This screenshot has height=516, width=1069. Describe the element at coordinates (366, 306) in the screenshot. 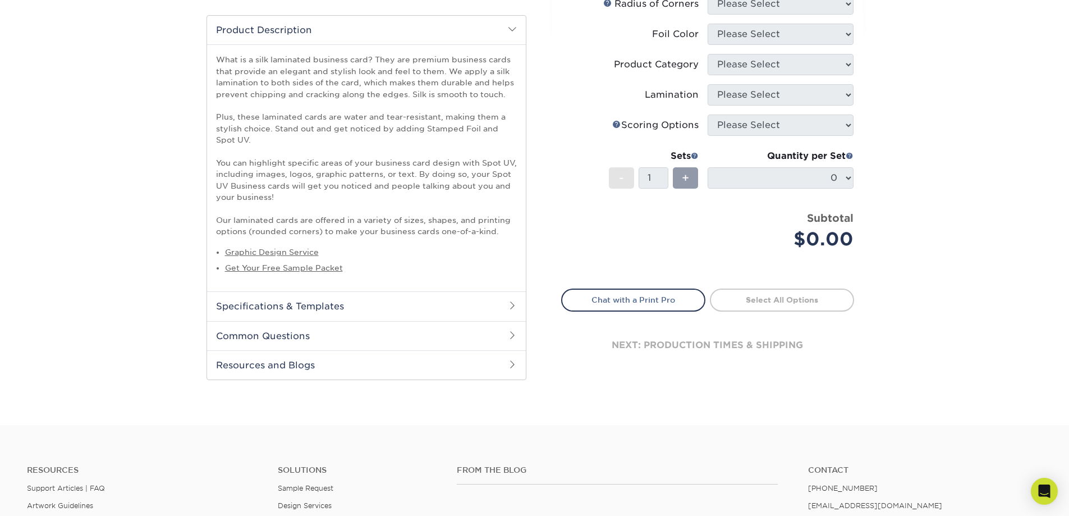

I see `h2: Specifications & Templates` at that location.